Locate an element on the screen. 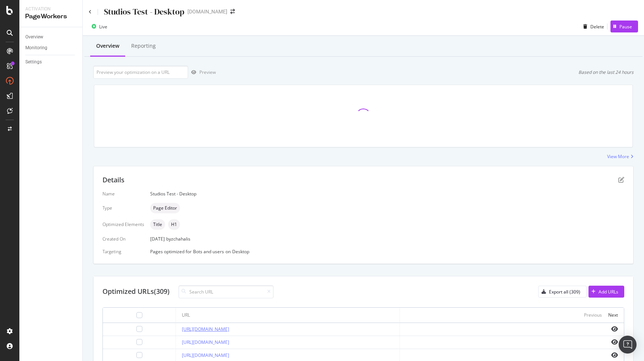 The height and width of the screenshot is (361, 644). a: Click to go back is located at coordinates (90, 12).